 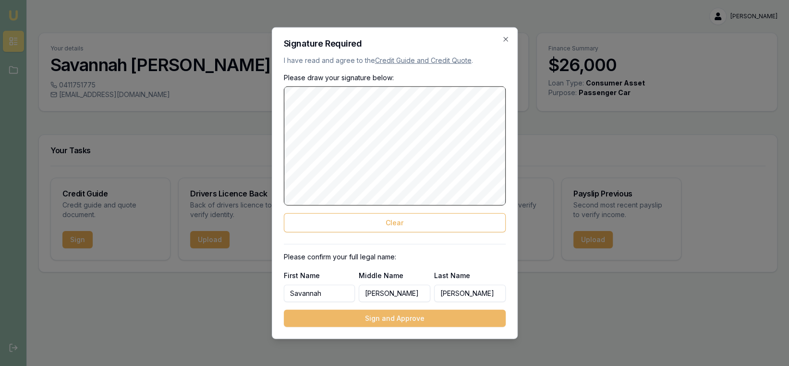 What do you see at coordinates (395, 44) in the screenshot?
I see `h2: Signature Required` at bounding box center [395, 44].